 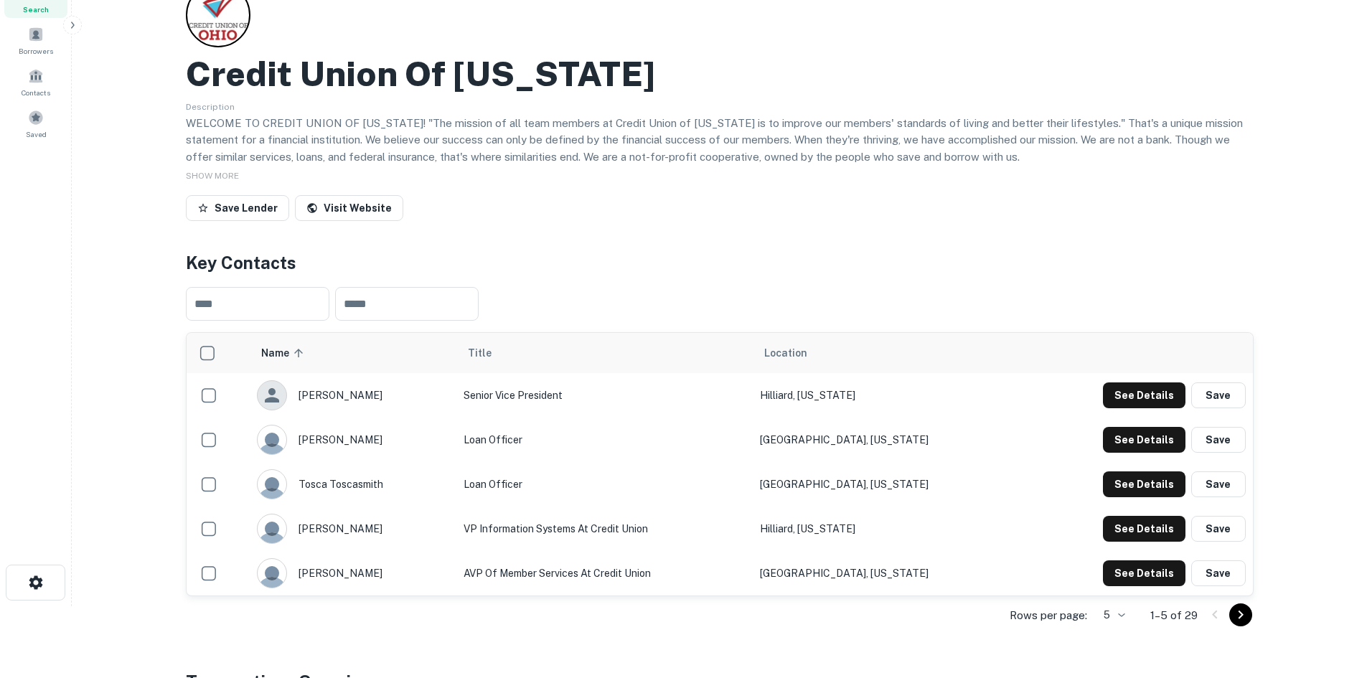 What do you see at coordinates (604, 440) in the screenshot?
I see `td: Loan Officer` at bounding box center [604, 440].